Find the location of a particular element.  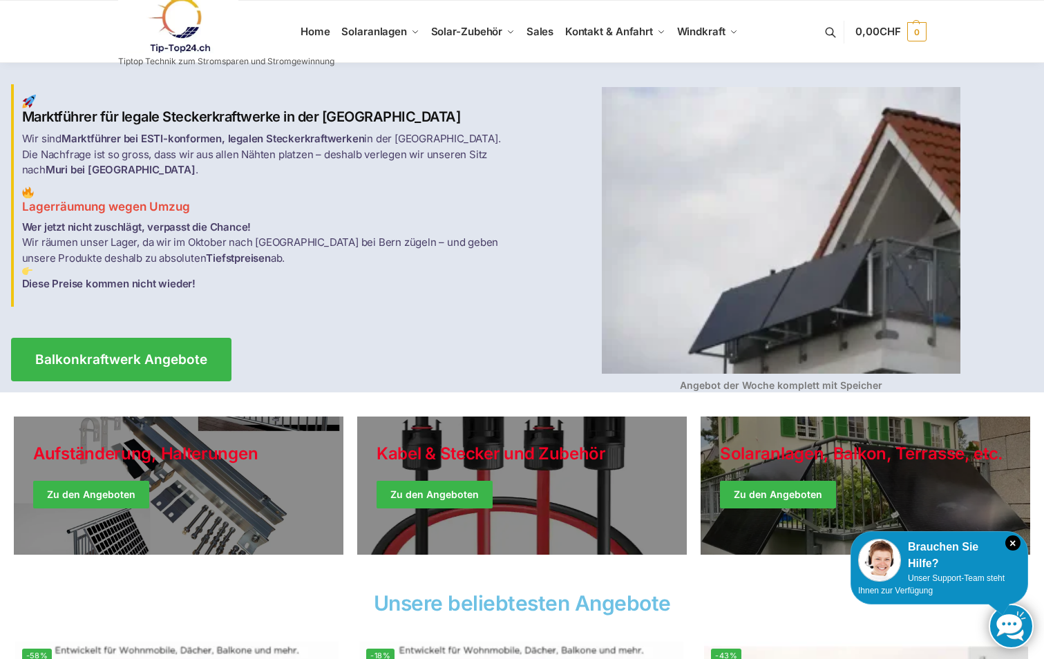

span: 0 is located at coordinates (917, 32).